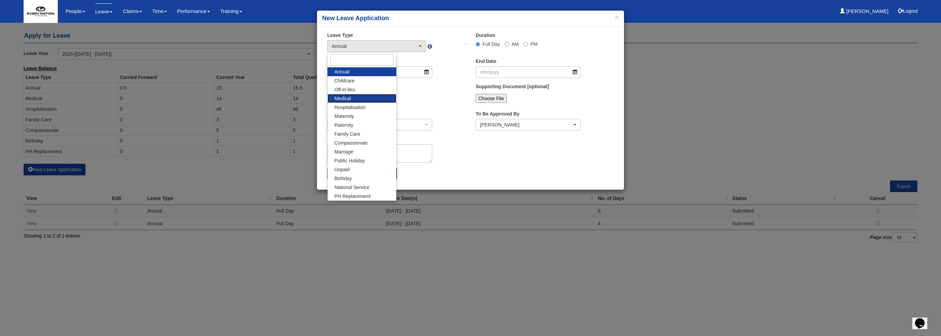 The height and width of the screenshot is (336, 941). I want to click on span: Compassionate, so click(351, 143).